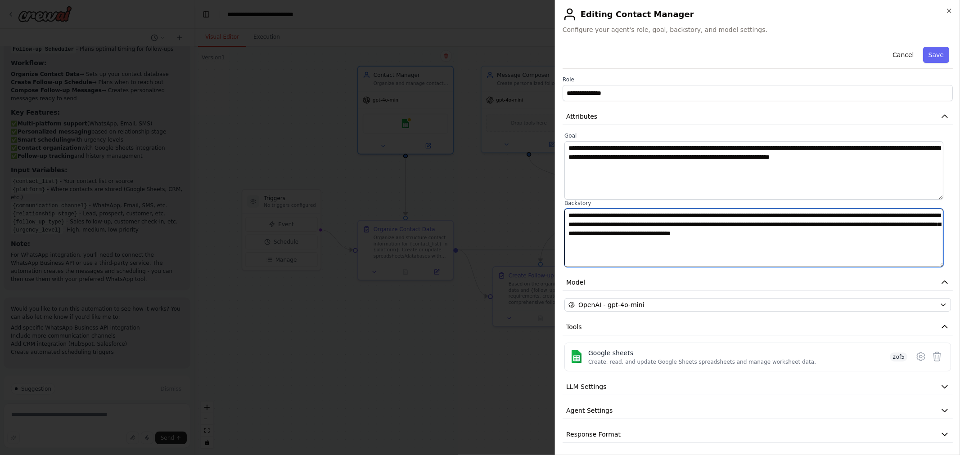 The width and height of the screenshot is (960, 455). I want to click on label: Role, so click(757, 80).